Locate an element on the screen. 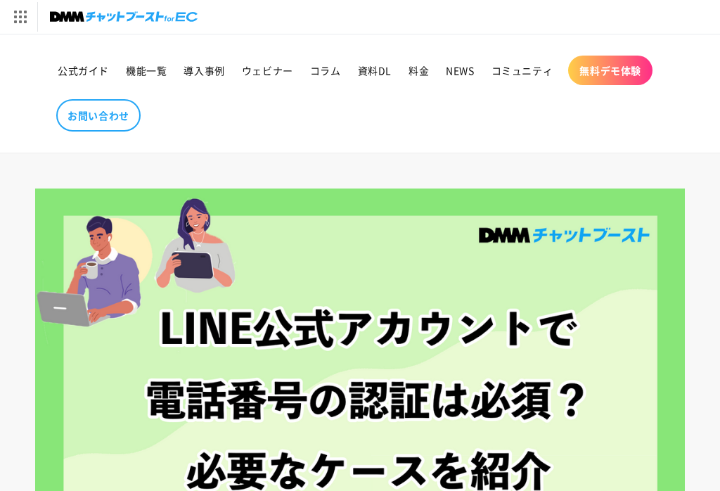 The image size is (720, 491). span: 無料デモ体験 is located at coordinates (611, 70).